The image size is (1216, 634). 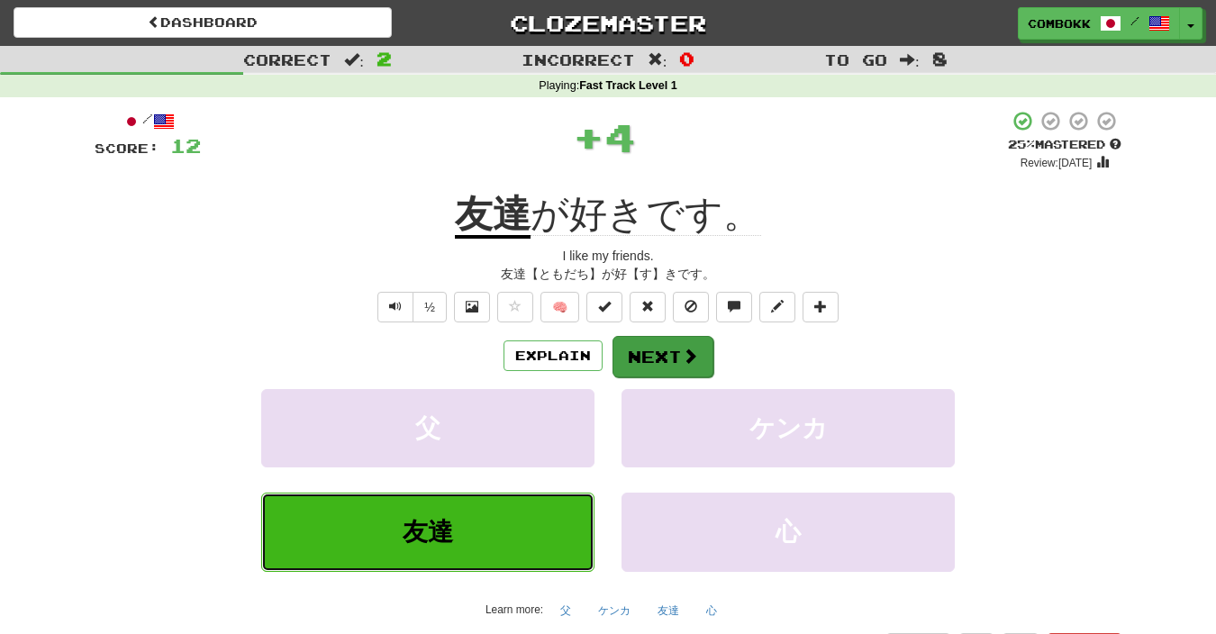 I want to click on span: Score:, so click(x=127, y=148).